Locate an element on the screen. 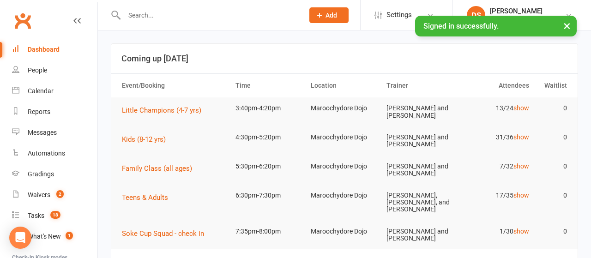  span: Kids (8-12 yrs) is located at coordinates (144, 139).